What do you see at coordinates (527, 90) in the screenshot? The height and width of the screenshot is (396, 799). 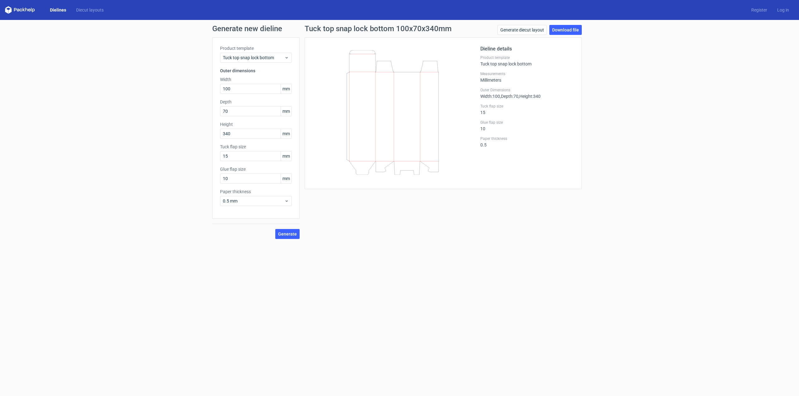 I see `label: Outer Dimensions` at bounding box center [527, 90].